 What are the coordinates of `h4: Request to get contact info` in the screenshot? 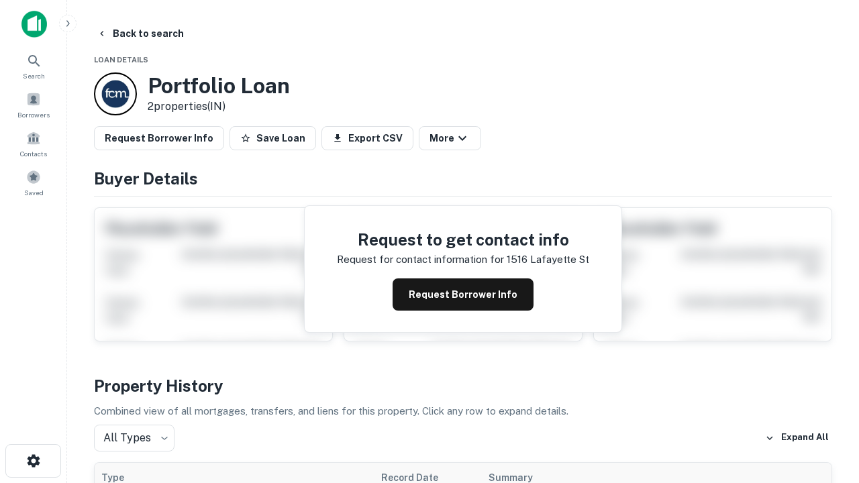 It's located at (463, 240).